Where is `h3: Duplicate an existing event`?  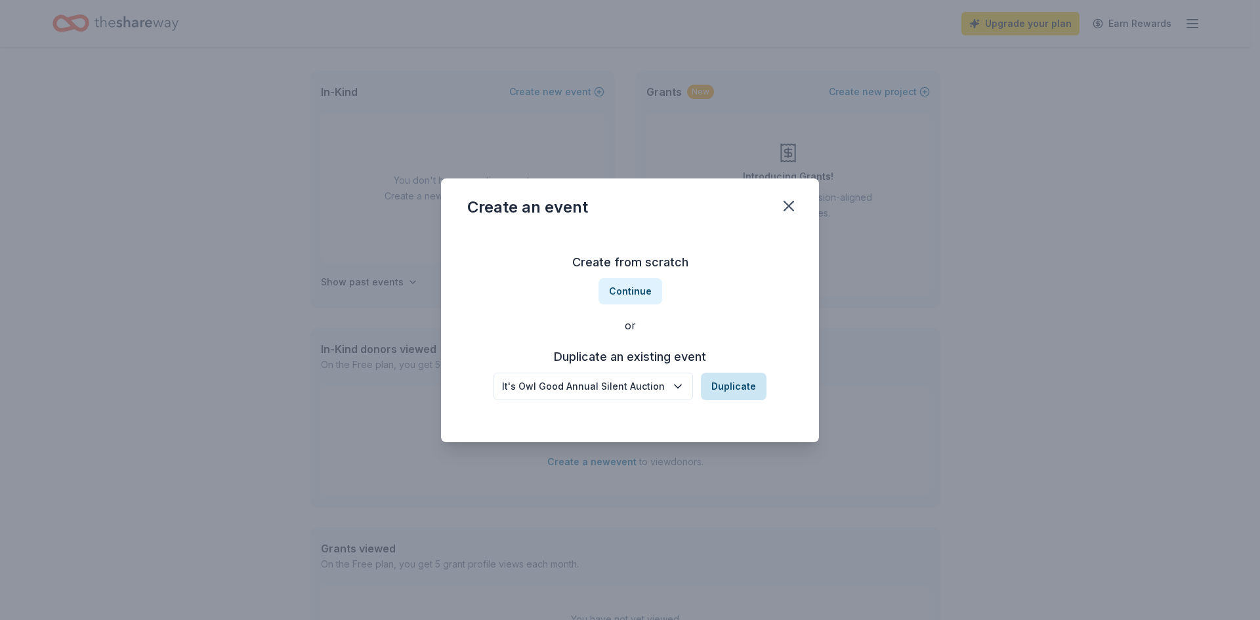 h3: Duplicate an existing event is located at coordinates (630, 357).